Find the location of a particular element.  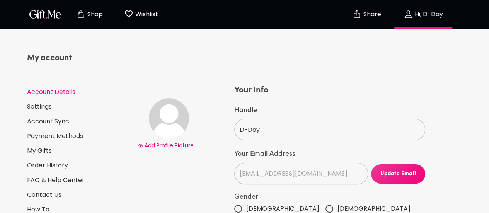

img: secure is located at coordinates (357, 14).